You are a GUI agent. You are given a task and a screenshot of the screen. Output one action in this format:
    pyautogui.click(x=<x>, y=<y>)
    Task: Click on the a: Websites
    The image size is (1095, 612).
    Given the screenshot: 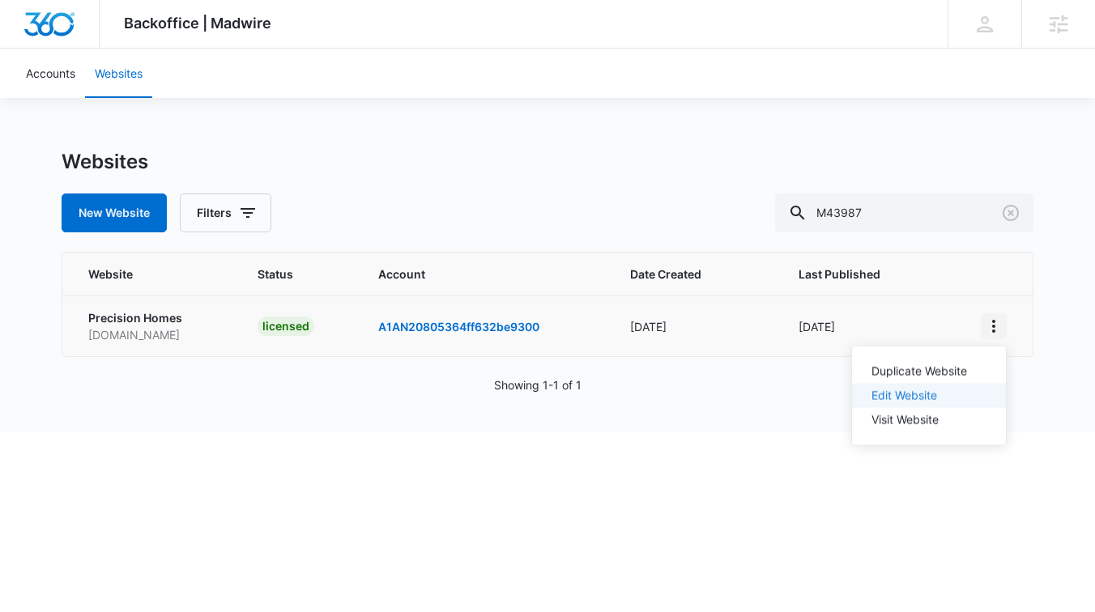 What is the action you would take?
    pyautogui.click(x=118, y=73)
    